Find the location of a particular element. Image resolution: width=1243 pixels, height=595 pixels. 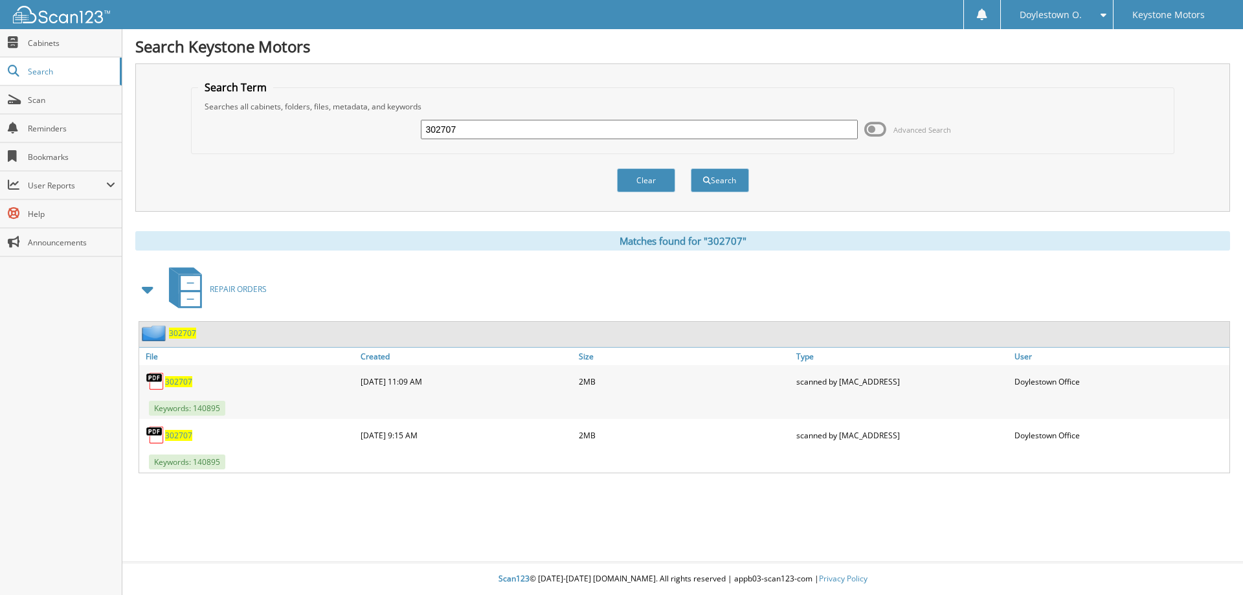

a: Created is located at coordinates (466, 356).